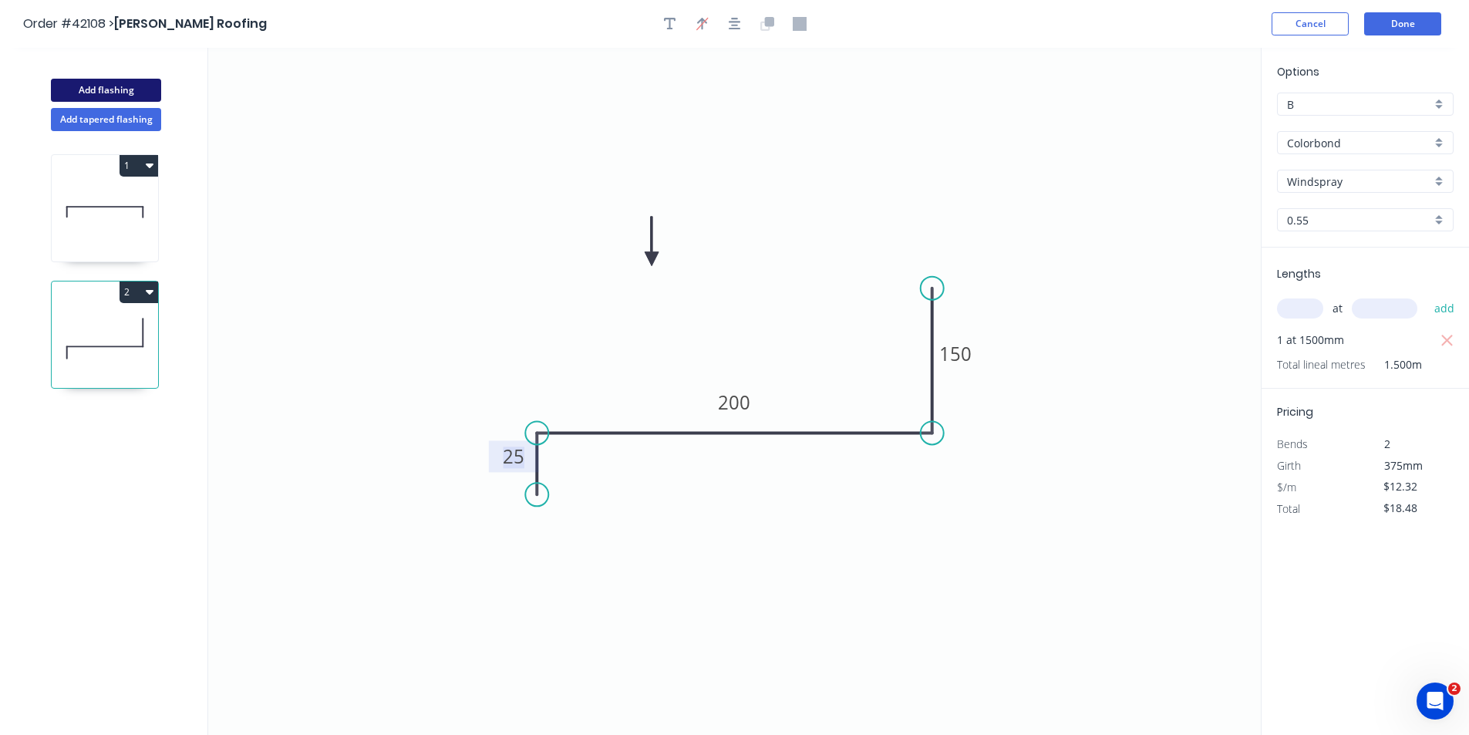  What do you see at coordinates (1359, 181) in the screenshot?
I see `input: Colour` at bounding box center [1359, 181].